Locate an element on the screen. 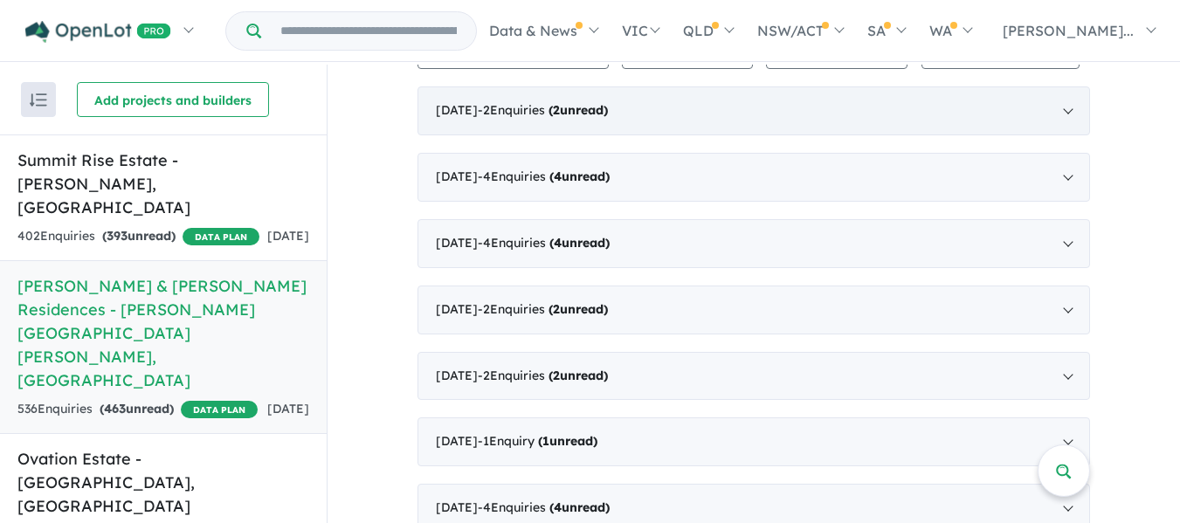 The image size is (1180, 523). span: 1 is located at coordinates (546, 441).